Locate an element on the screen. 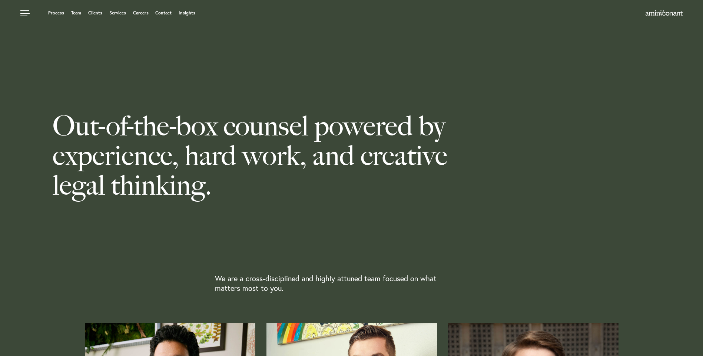 The width and height of the screenshot is (703, 356). a: Careers is located at coordinates (141, 13).